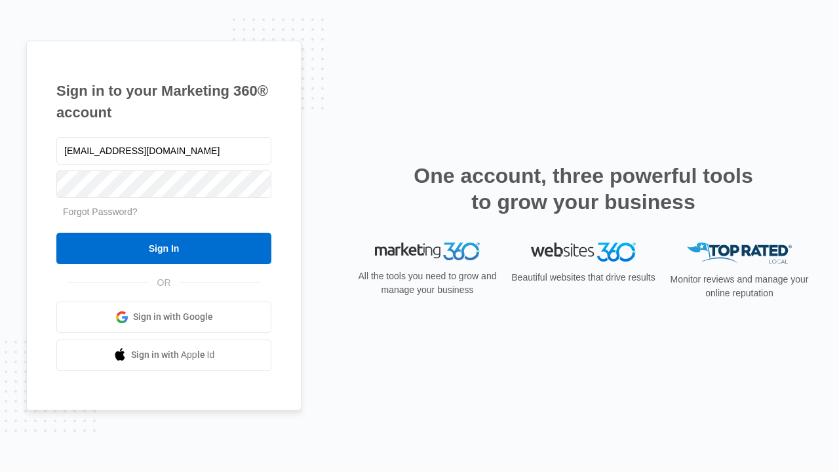 This screenshot has height=472, width=839. I want to click on a: Forgot Password?, so click(100, 212).